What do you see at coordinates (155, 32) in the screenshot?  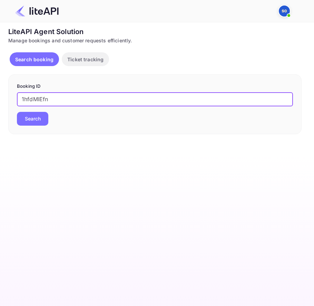 I see `div: LiteAPI Agent Solution` at bounding box center [155, 32].